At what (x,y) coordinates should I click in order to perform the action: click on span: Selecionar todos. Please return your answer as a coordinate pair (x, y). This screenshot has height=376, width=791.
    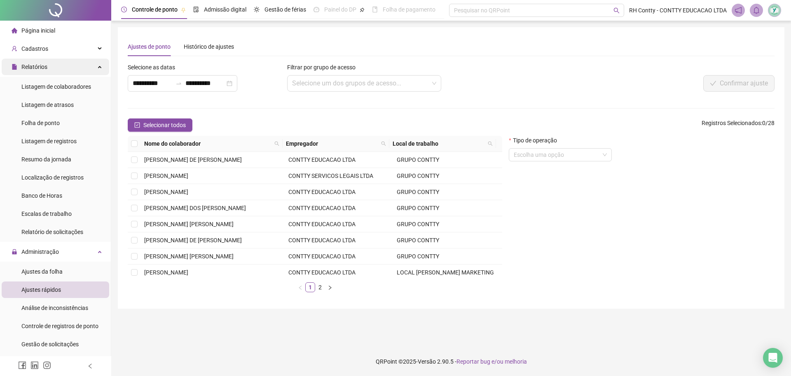
    Looking at the image, I should click on (164, 125).